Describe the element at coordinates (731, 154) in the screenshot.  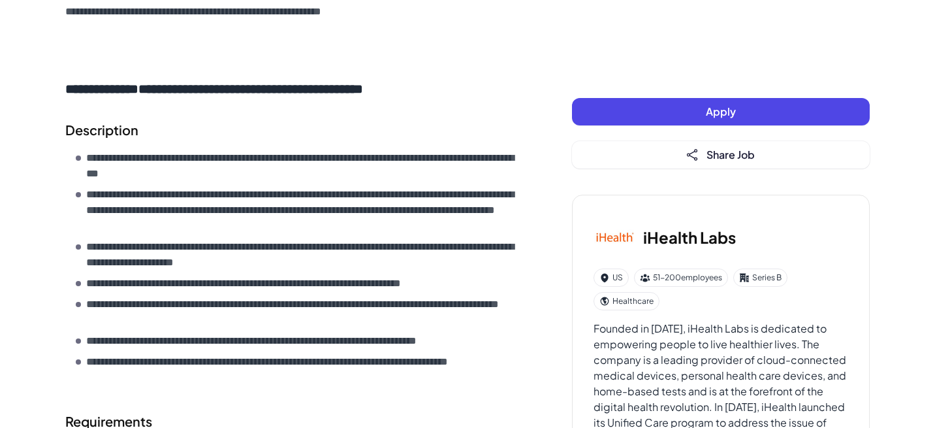
I see `span: Share Job` at that location.